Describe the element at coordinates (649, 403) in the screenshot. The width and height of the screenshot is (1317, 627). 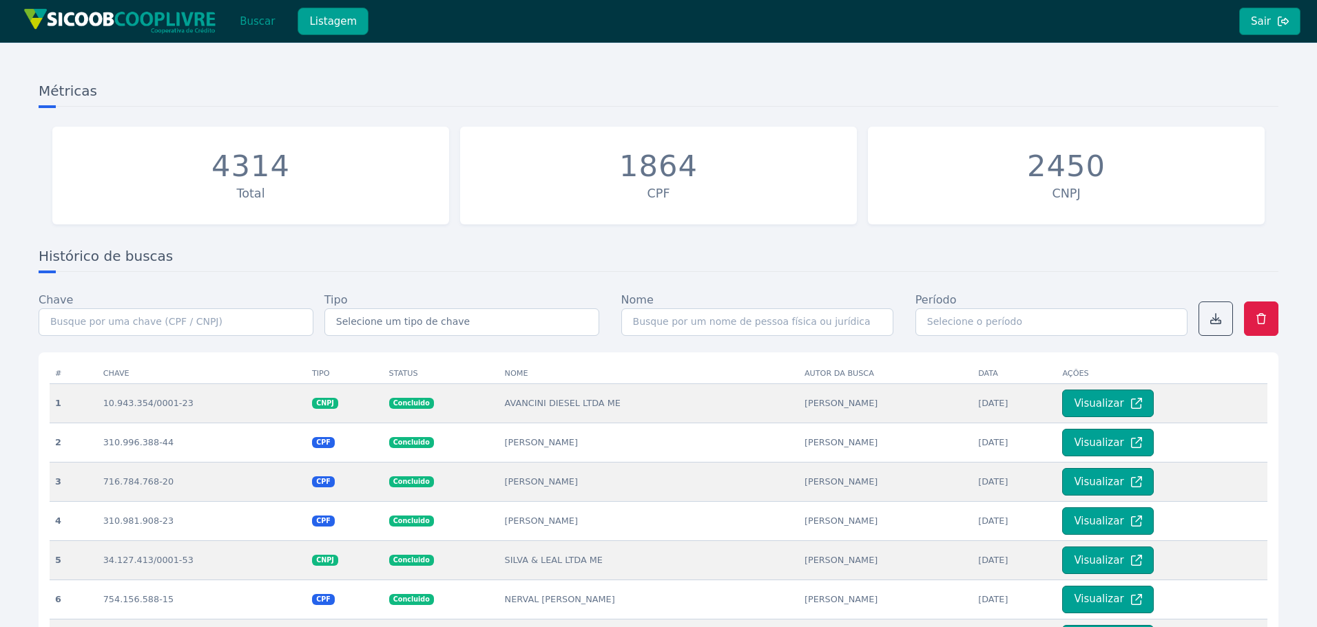
I see `td: AVANCINI DIESEL LTDA ME` at that location.